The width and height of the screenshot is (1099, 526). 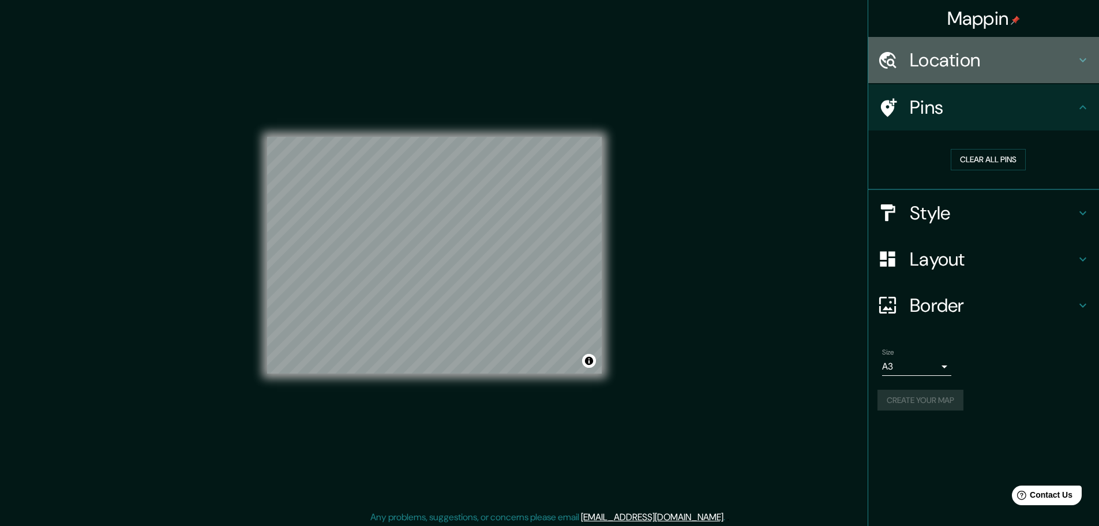 What do you see at coordinates (917, 366) in the screenshot?
I see `div: A3` at bounding box center [917, 366].